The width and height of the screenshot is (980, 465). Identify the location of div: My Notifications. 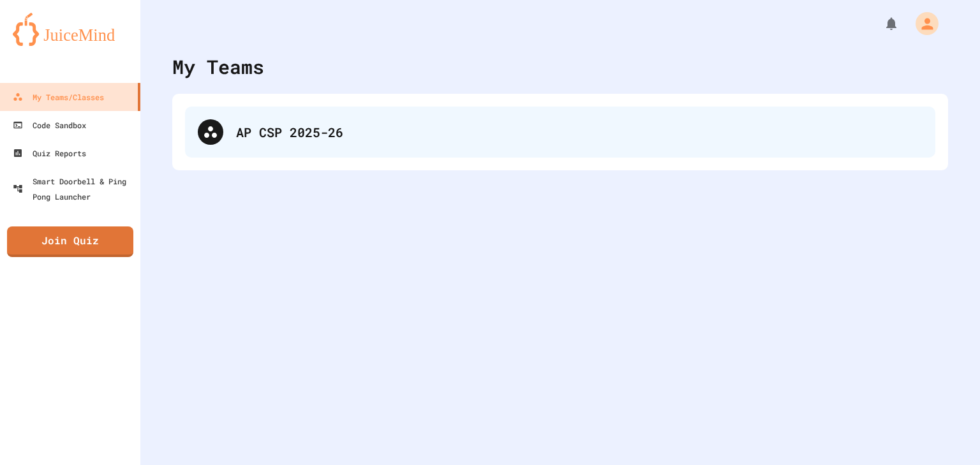
(881, 24).